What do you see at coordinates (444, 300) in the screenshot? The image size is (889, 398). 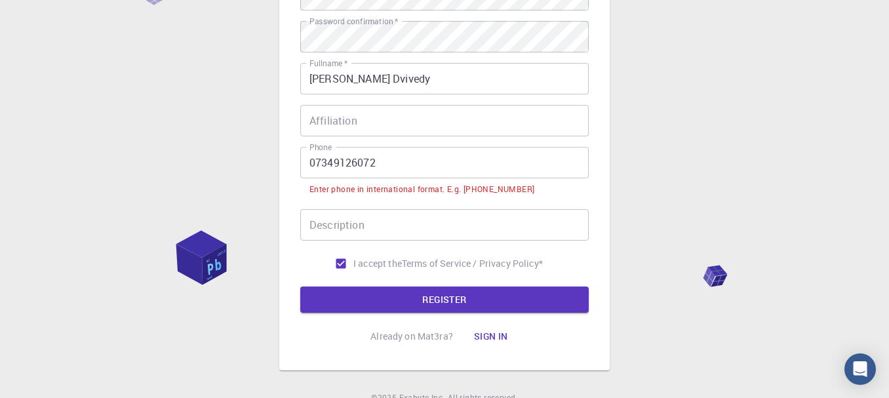 I see `button: REGISTER` at bounding box center [444, 300].